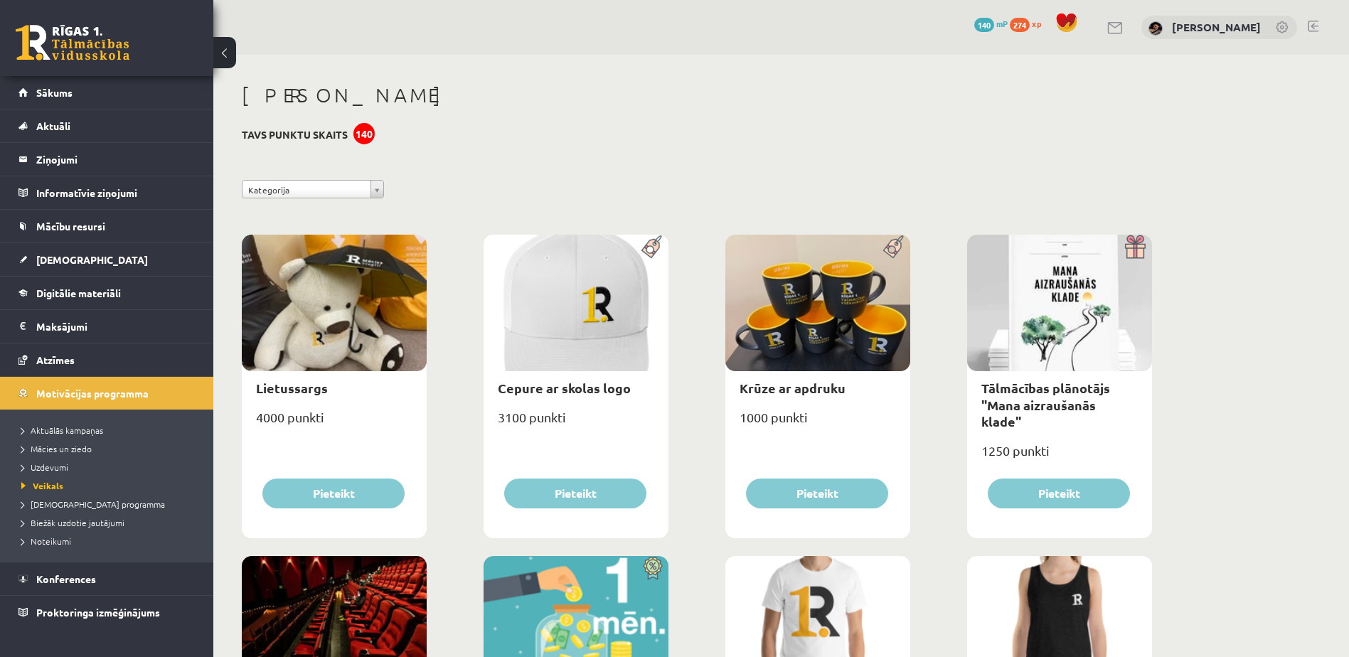 Image resolution: width=1349 pixels, height=657 pixels. Describe the element at coordinates (1060, 457) in the screenshot. I see `div: 1250 punkti` at that location.